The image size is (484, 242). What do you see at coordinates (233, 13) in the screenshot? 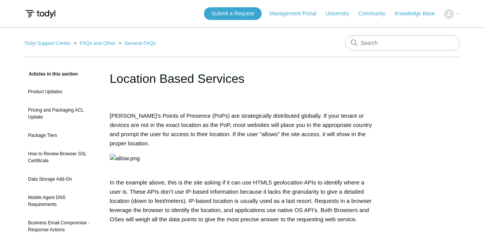
I see `a: Submit a Request` at bounding box center [233, 13].